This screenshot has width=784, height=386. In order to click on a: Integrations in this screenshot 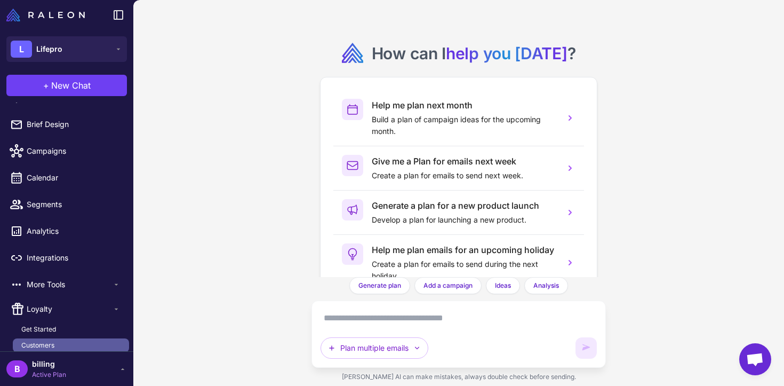, I will do `click(67, 258)`.